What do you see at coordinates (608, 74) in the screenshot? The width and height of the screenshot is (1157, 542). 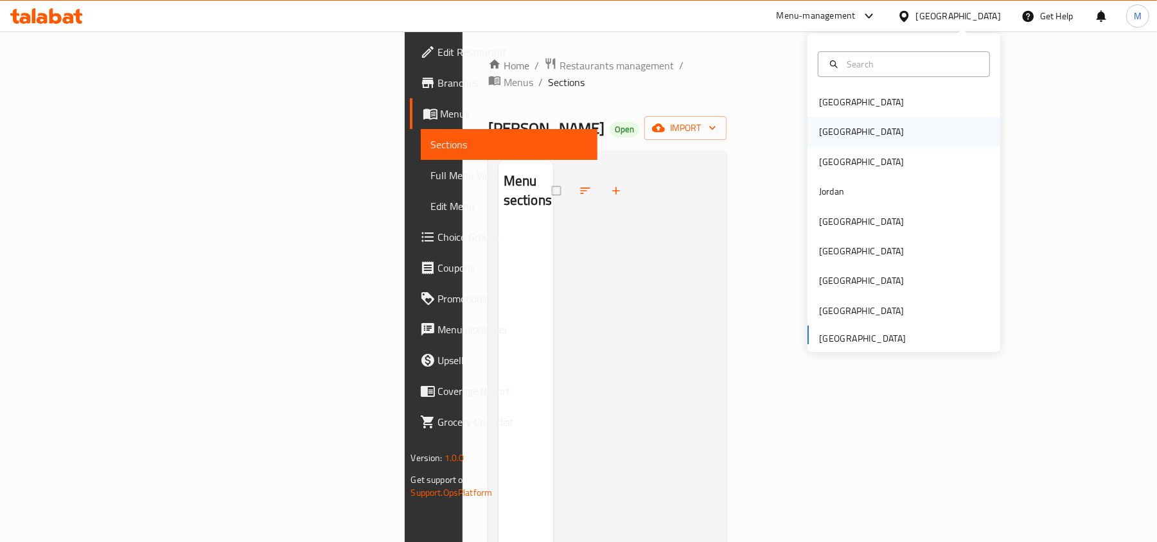 I see `nav: breadcrumb` at bounding box center [608, 74].